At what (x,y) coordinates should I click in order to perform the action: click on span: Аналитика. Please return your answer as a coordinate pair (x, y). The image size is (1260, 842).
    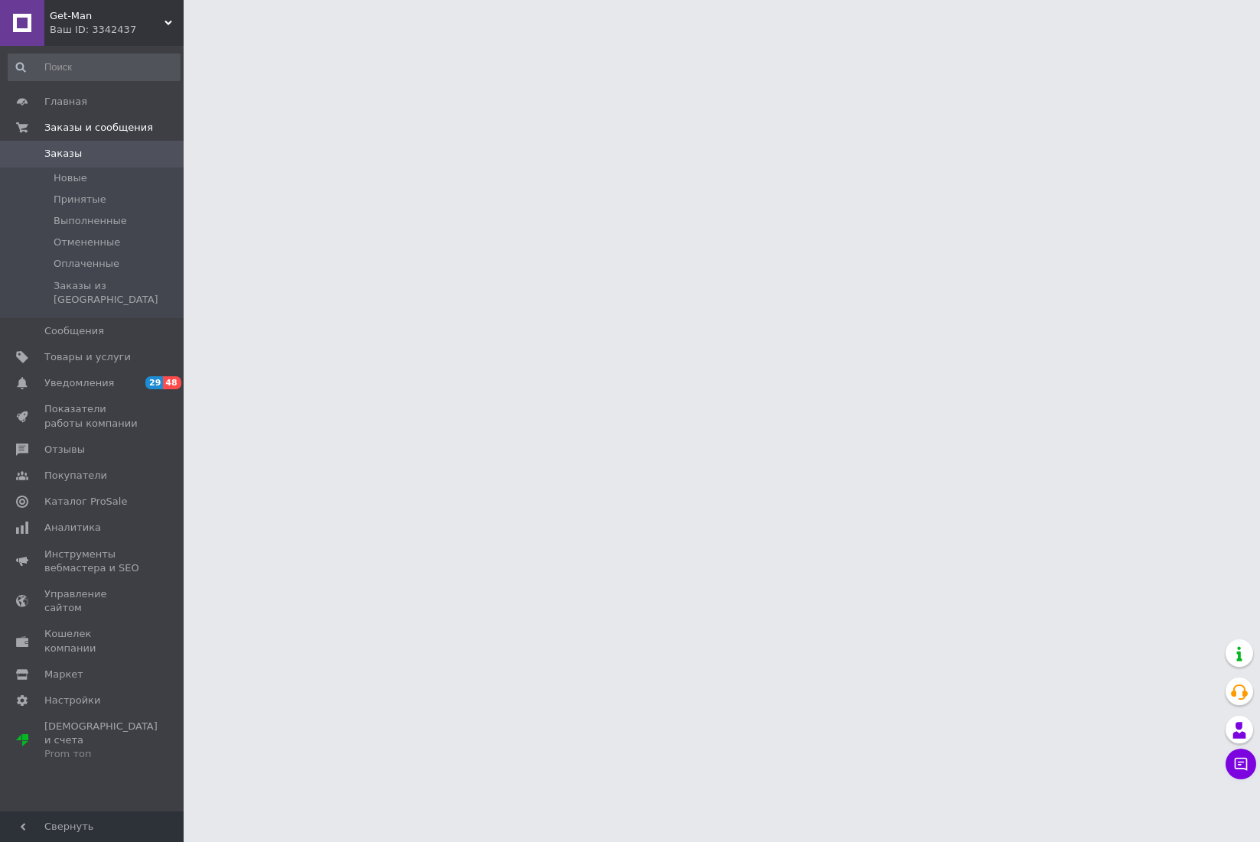
    Looking at the image, I should click on (73, 528).